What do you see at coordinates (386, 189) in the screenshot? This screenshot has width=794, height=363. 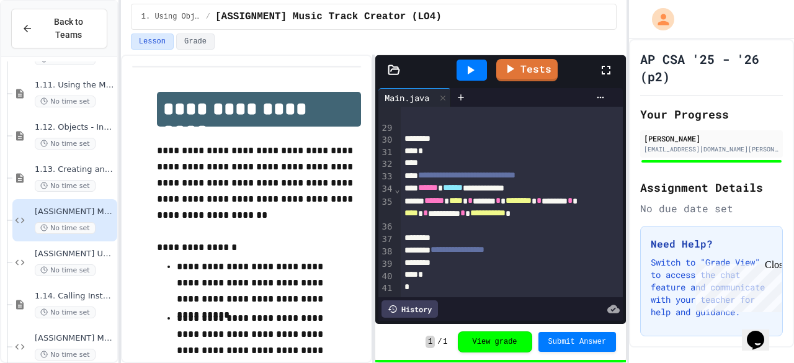 I see `div: 34` at bounding box center [386, 189].